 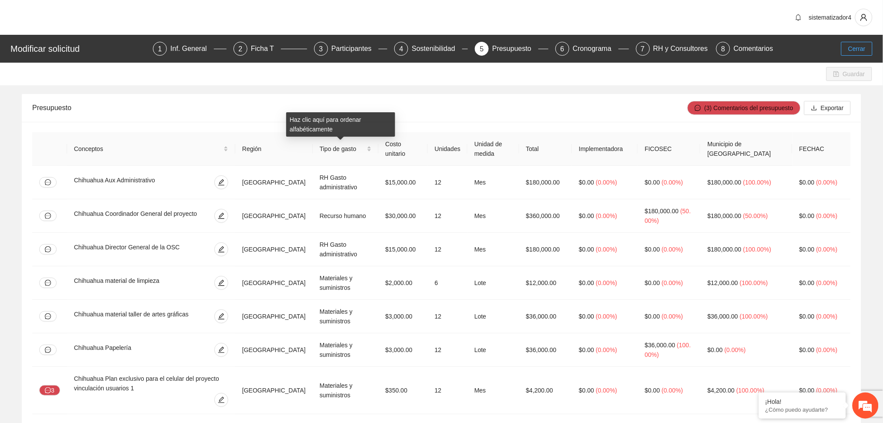 What do you see at coordinates (864, 17) in the screenshot?
I see `span: user` at bounding box center [864, 17].